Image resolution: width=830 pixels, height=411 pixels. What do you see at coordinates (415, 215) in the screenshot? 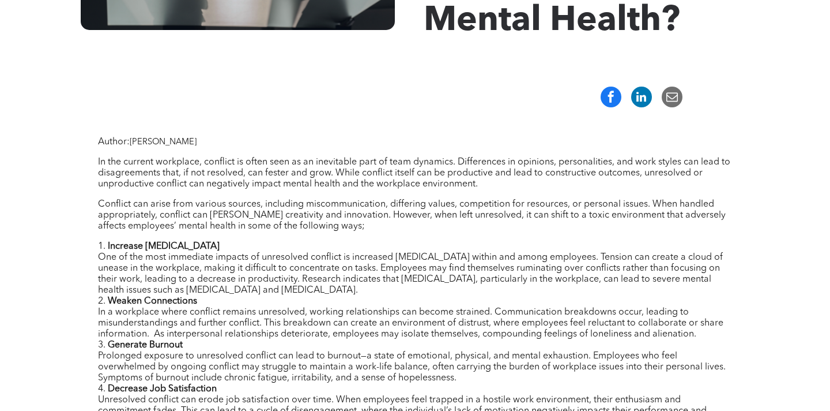
I see `p: Conflict can arise from various sources, including miscommunication, differing values, competitio...` at bounding box center [415, 215].